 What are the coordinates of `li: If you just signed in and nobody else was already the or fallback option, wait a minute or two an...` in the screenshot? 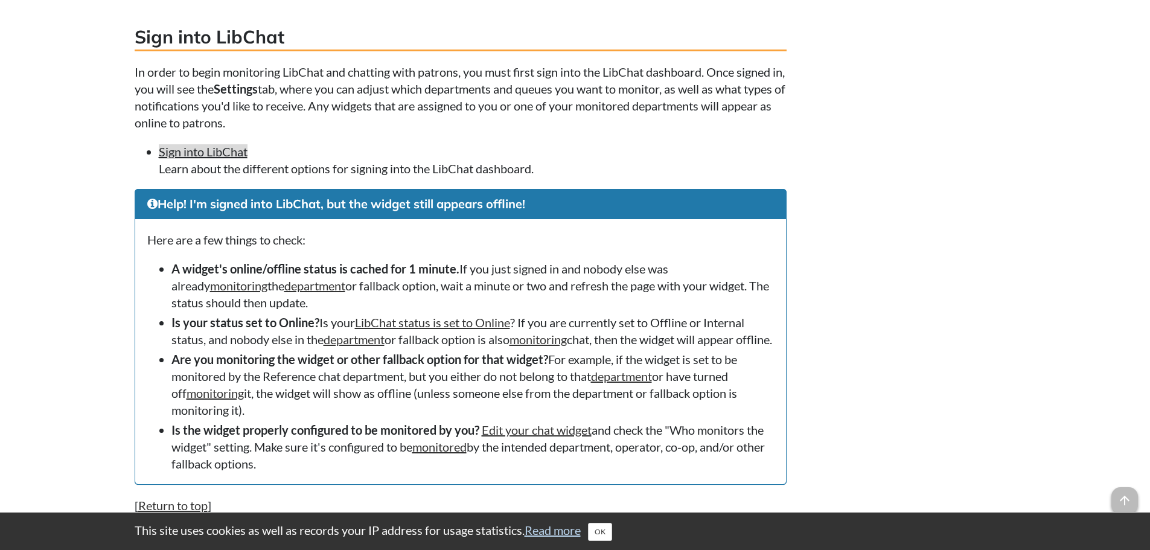 It's located at (473, 286).